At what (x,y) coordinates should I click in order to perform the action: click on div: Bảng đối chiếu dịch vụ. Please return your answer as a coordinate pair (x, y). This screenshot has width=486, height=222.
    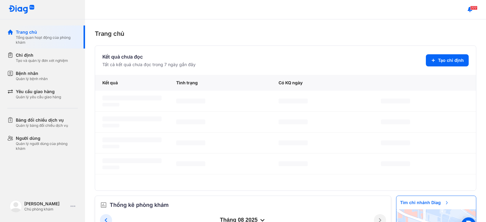
    Looking at the image, I should click on (42, 120).